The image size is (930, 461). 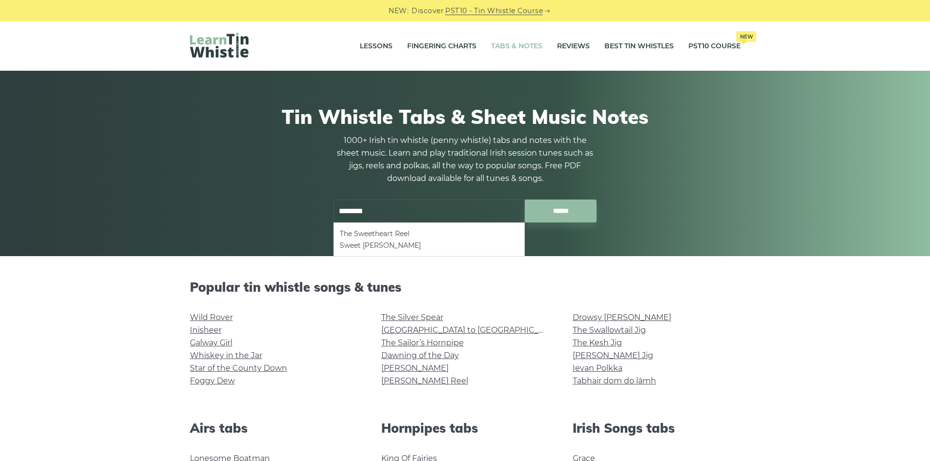 What do you see at coordinates (420, 355) in the screenshot?
I see `a: Dawning of the Day` at bounding box center [420, 355].